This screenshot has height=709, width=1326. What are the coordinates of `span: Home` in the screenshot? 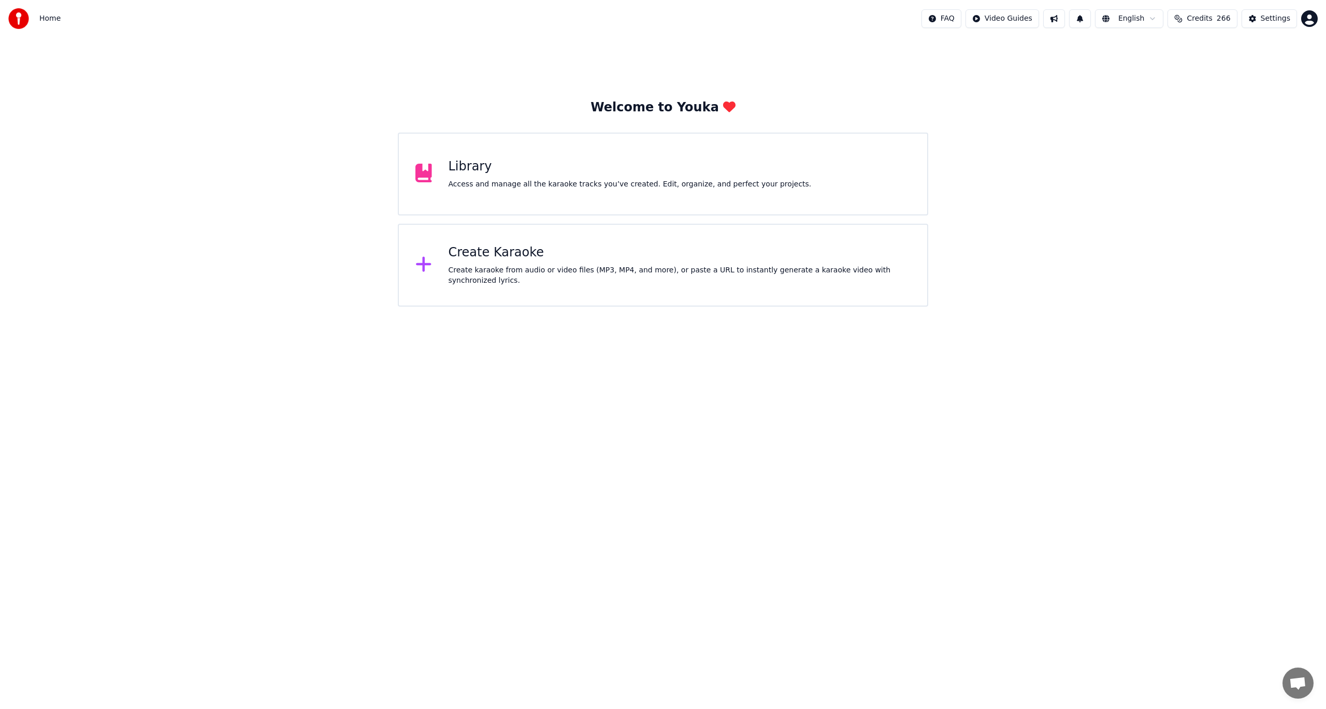 It's located at (50, 19).